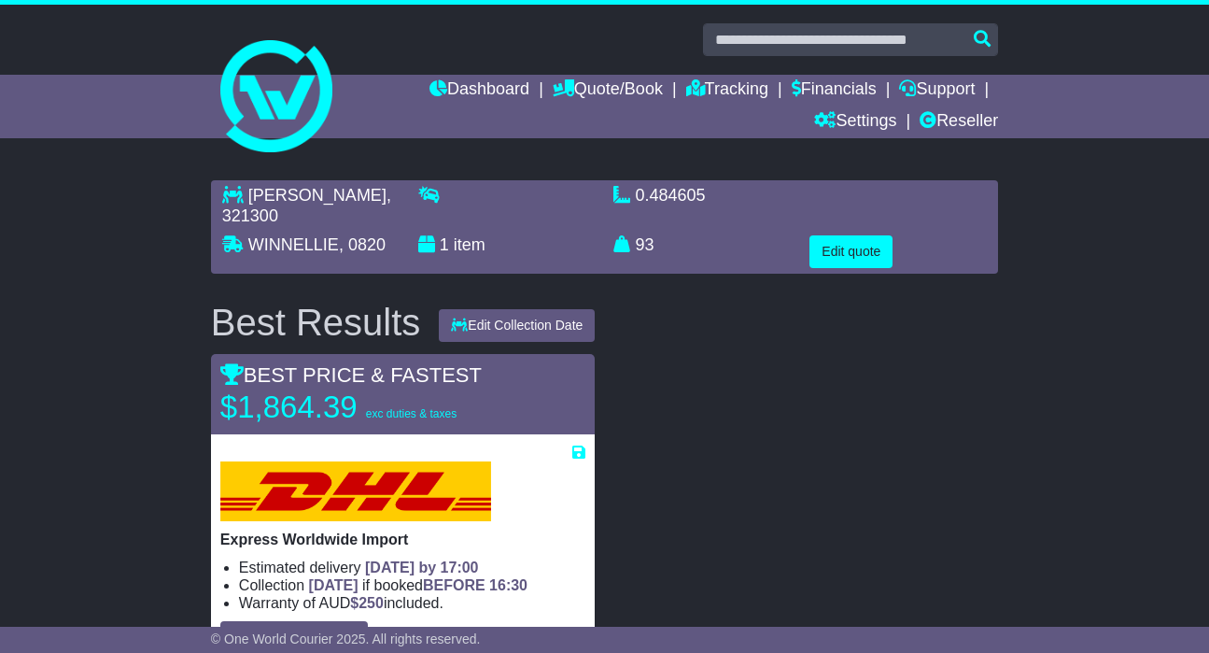 The height and width of the screenshot is (653, 1209). I want to click on p: $1,864.39, so click(338, 407).